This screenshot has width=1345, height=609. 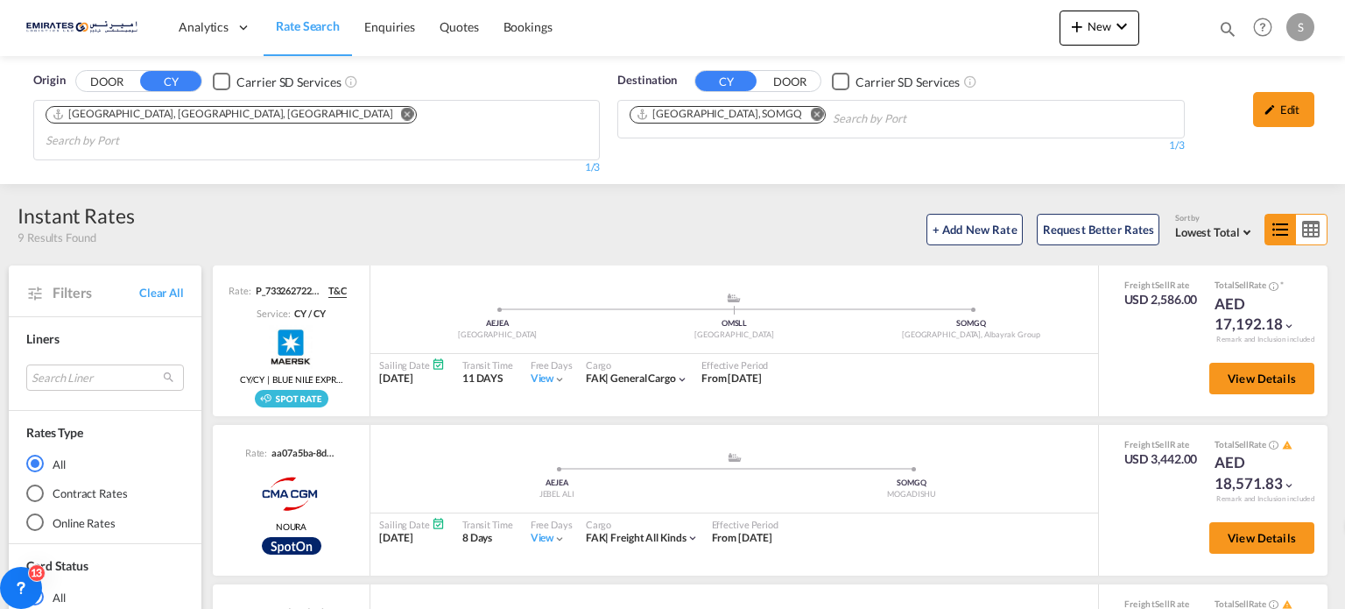 I want to click on button: Spot Rates are dynamic & can fluctuate with time, so click(x=1272, y=285).